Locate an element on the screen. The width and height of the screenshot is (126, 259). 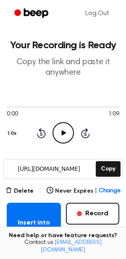
button: 1.0x is located at coordinates (13, 134).